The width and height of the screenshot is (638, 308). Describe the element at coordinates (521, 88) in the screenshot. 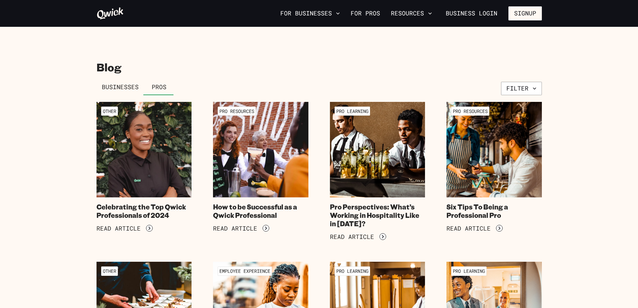

I see `button: Filter` at that location.